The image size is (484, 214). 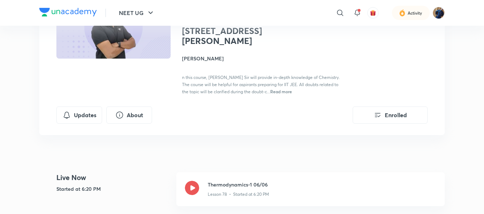 I want to click on img: avatar, so click(x=373, y=13).